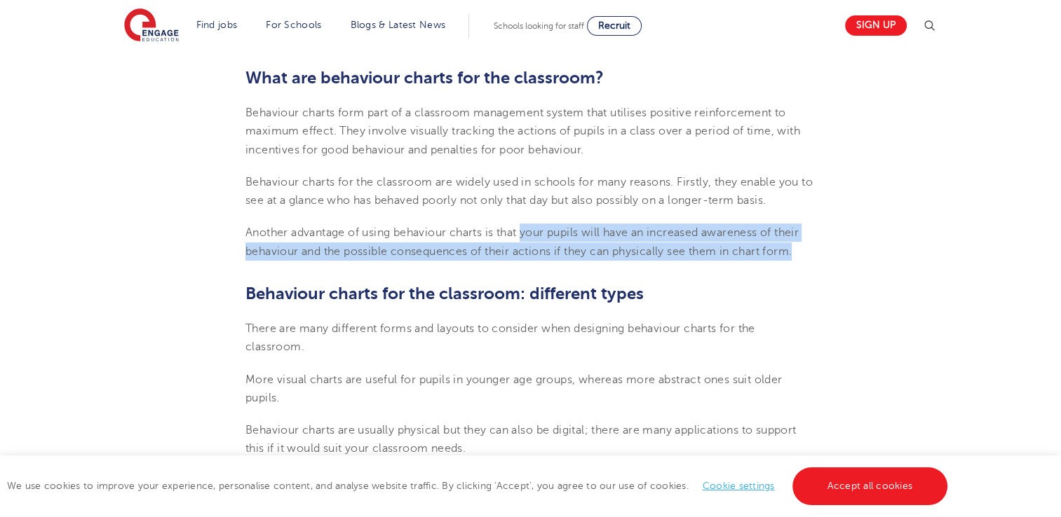  Describe the element at coordinates (500, 338) in the screenshot. I see `span: There are many different forms and layouts to consider when designing behaviour charts for the cl...` at that location.